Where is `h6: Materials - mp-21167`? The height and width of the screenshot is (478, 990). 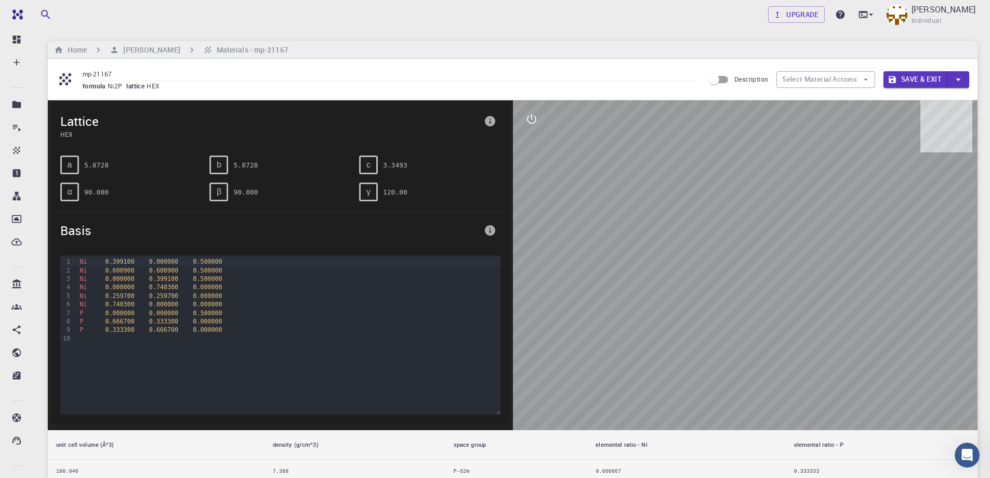
h6: Materials - mp-21167 is located at coordinates (251, 50).